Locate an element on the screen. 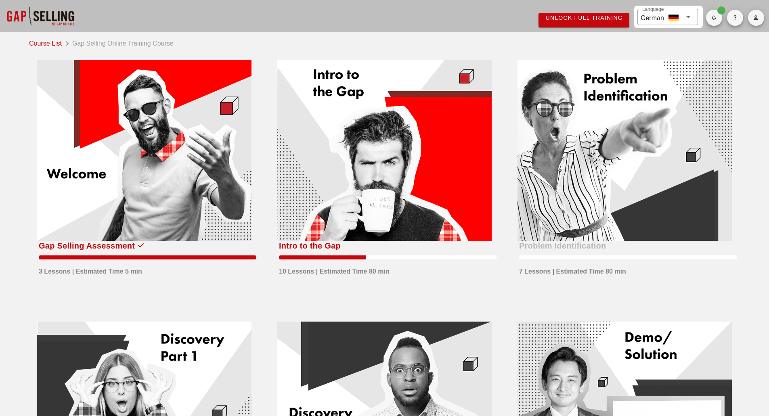 The height and width of the screenshot is (416, 769). div: 10 Lessons | Estimated Time 80 min is located at coordinates (334, 270).